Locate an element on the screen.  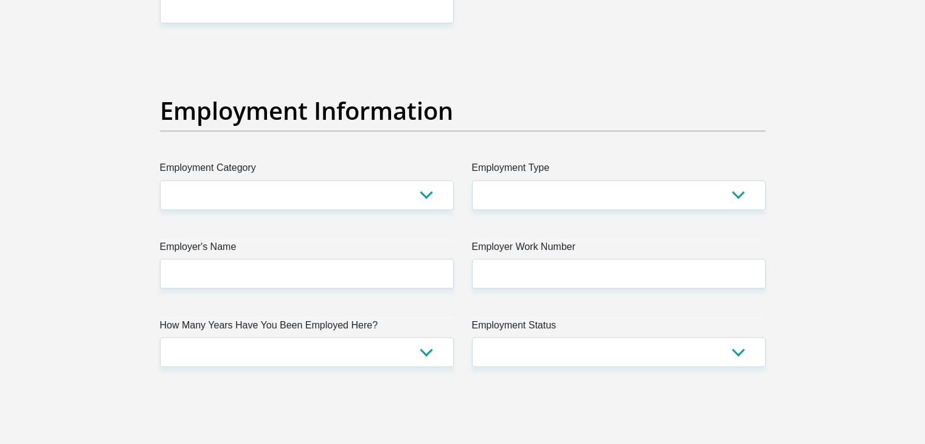
label: Employment Status is located at coordinates (618, 327).